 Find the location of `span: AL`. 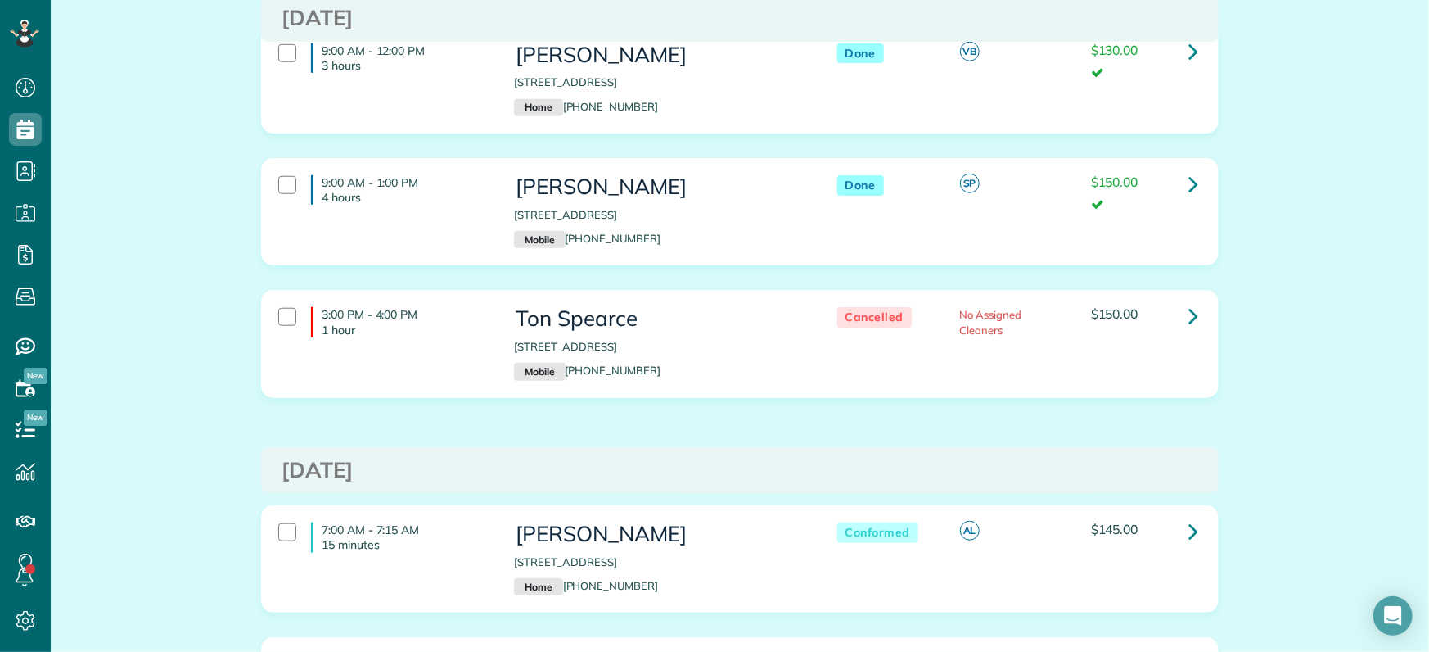

span: AL is located at coordinates (970, 530).